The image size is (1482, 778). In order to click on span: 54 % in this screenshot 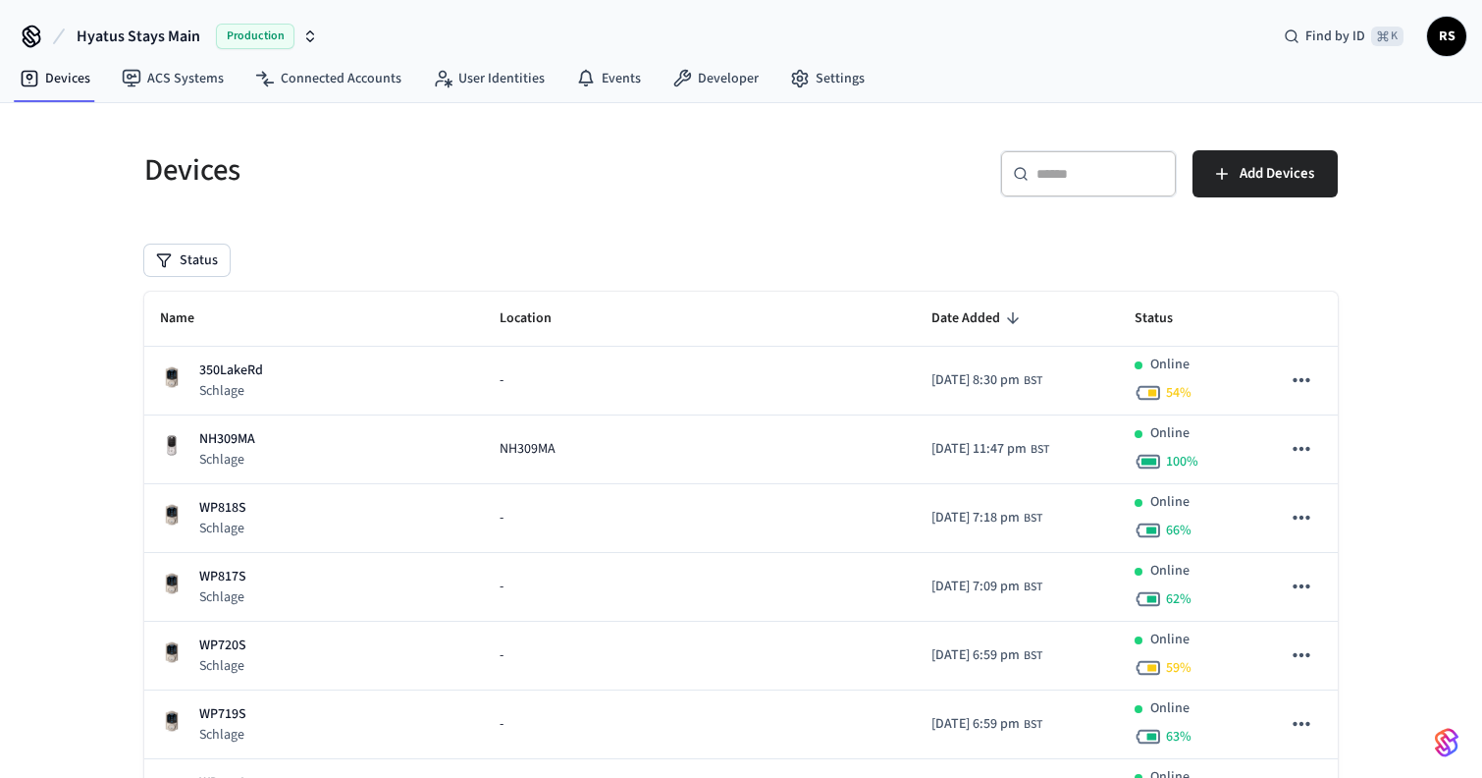, I will do `click(1179, 393)`.